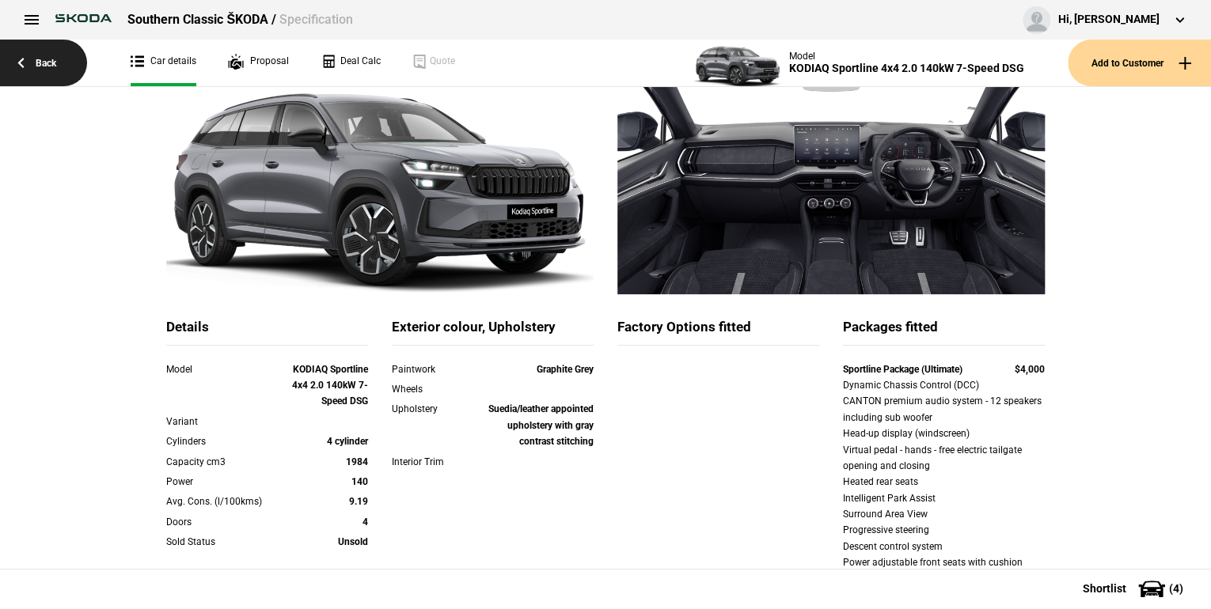 The height and width of the screenshot is (609, 1211). What do you see at coordinates (226, 502) in the screenshot?
I see `div: Avg. Cons. (l/100kms)` at bounding box center [226, 502].